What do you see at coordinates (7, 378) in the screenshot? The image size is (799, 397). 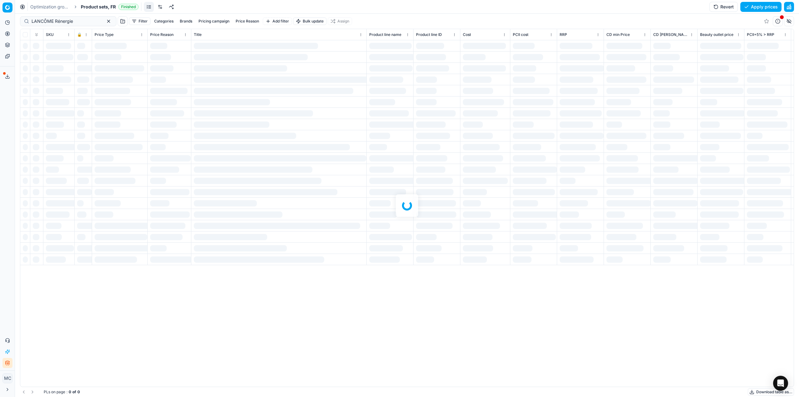 I see `button: MC` at bounding box center [7, 378].